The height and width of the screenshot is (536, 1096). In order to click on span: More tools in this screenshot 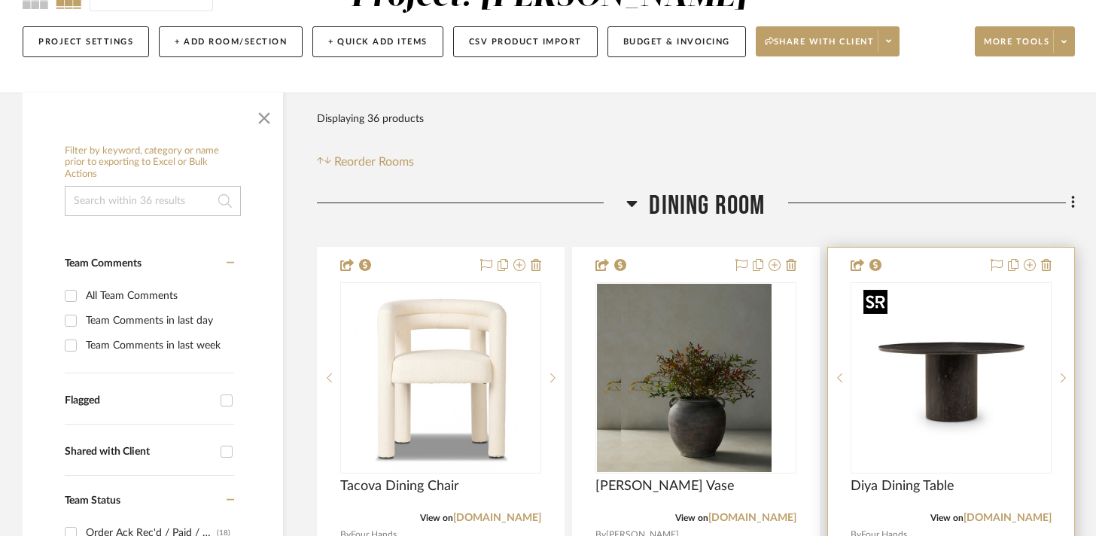, I will do `click(1016, 47)`.